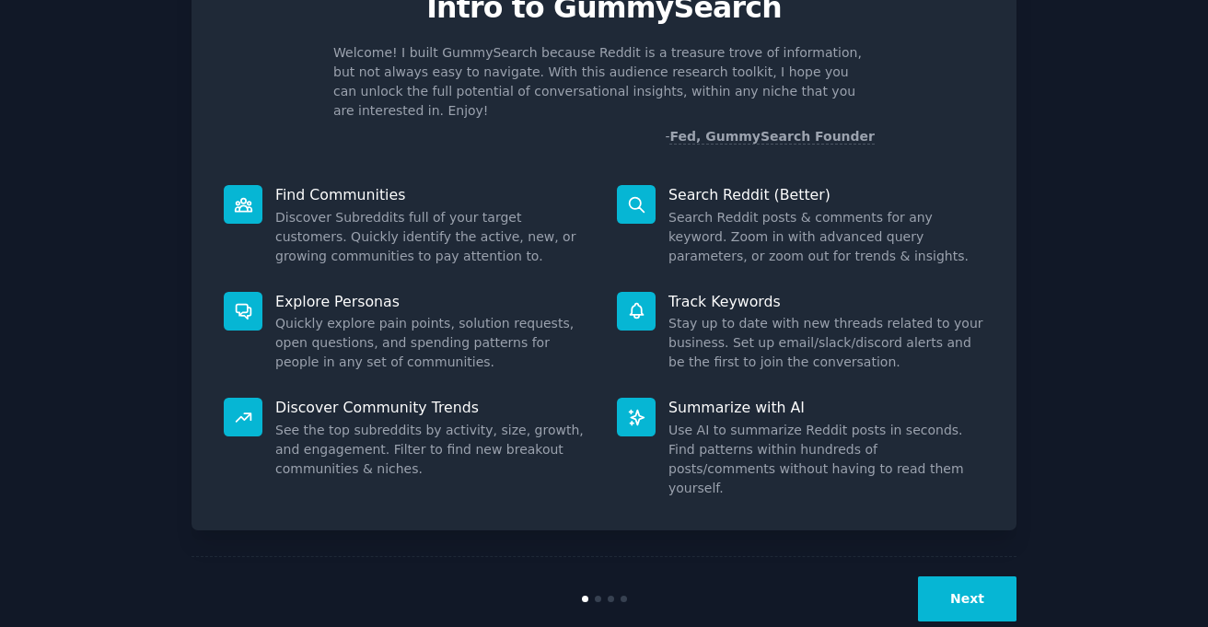 This screenshot has width=1208, height=627. Describe the element at coordinates (826, 407) in the screenshot. I see `p: Summarize with AI` at that location.